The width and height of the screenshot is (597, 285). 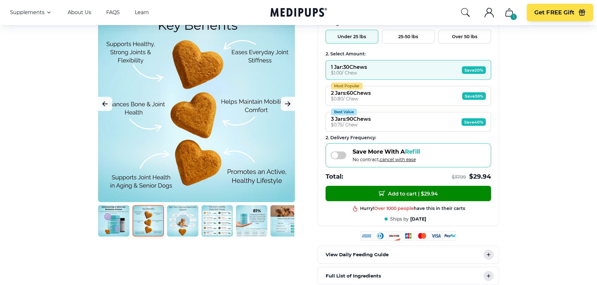 I want to click on div: 2 Jars : 60 Chews, so click(x=350, y=93).